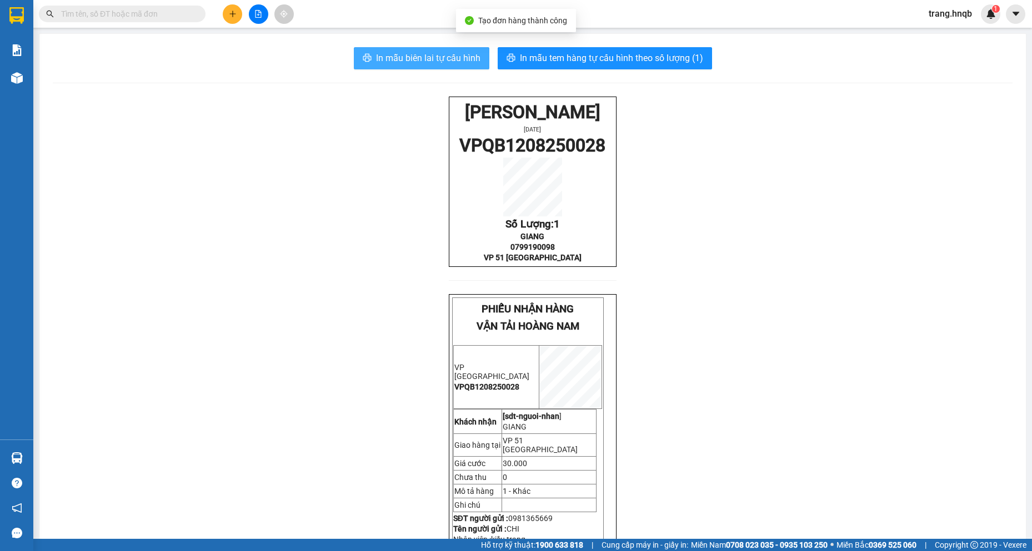 This screenshot has height=551, width=1032. Describe the element at coordinates (258, 14) in the screenshot. I see `span: file-add` at that location.